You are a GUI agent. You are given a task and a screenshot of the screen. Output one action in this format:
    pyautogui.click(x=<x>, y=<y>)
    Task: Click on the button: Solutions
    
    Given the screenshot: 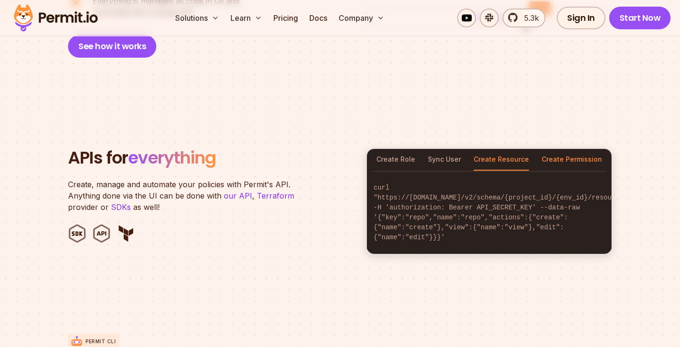 What is the action you would take?
    pyautogui.click(x=197, y=18)
    